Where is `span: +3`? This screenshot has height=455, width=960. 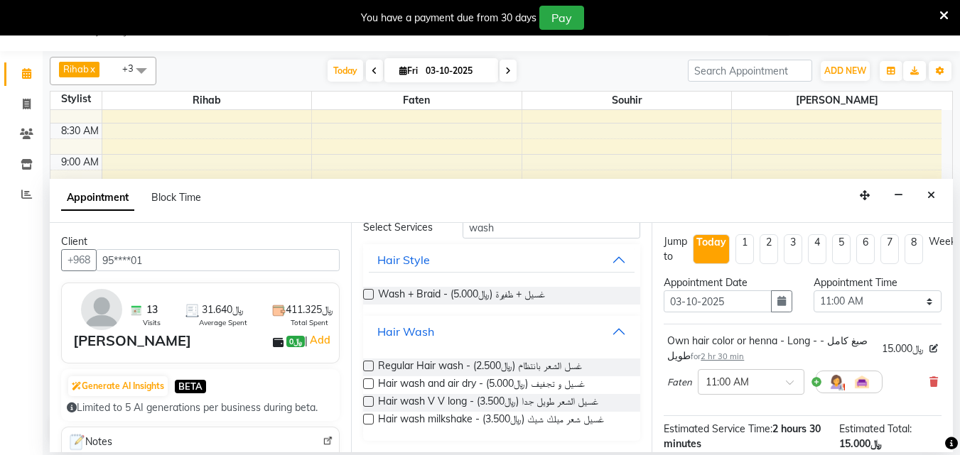
span: +3 is located at coordinates (133, 68).